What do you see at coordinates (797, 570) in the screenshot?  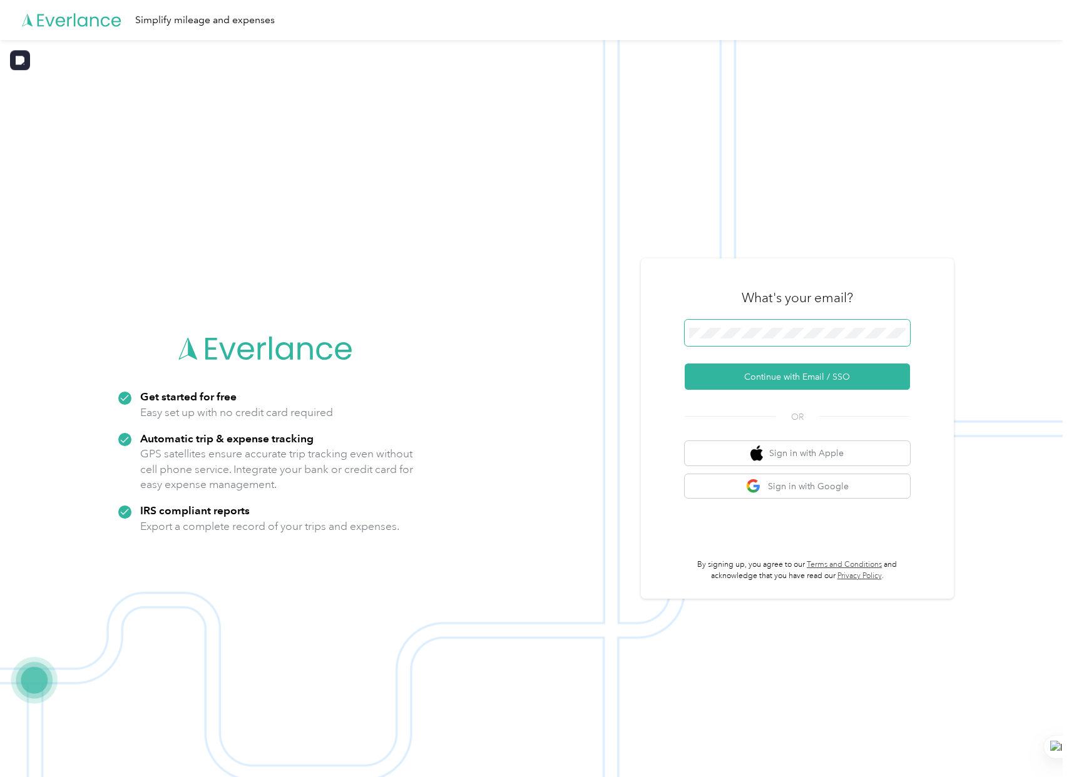 I see `p: By signing up, you agree to our and acknowledge that you have read our .` at bounding box center [797, 570].